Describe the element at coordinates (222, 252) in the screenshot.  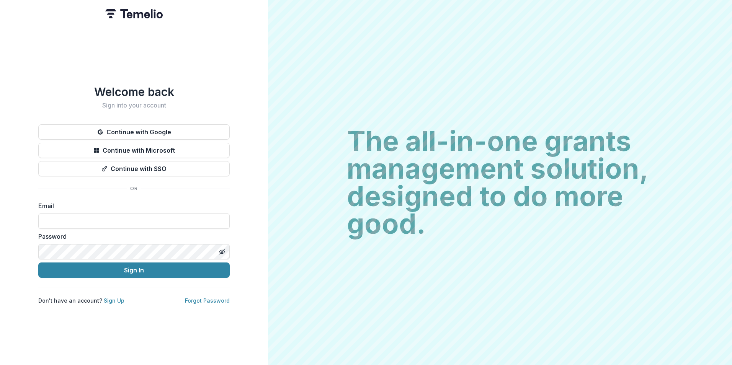
I see `button: Toggle password visibility` at that location.